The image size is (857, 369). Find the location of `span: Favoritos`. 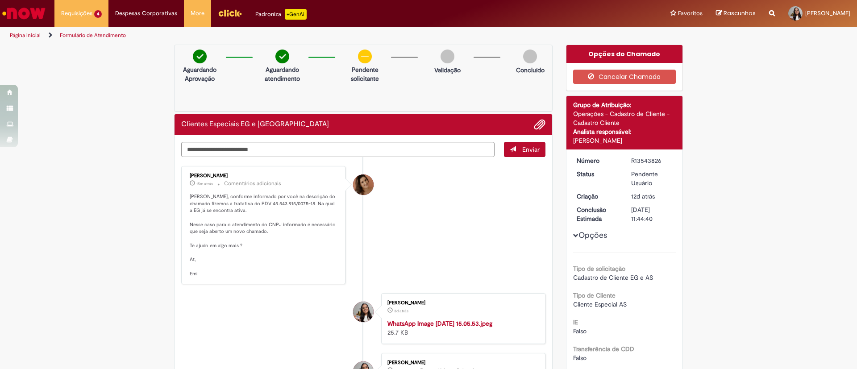

span: Favoritos is located at coordinates (690, 13).